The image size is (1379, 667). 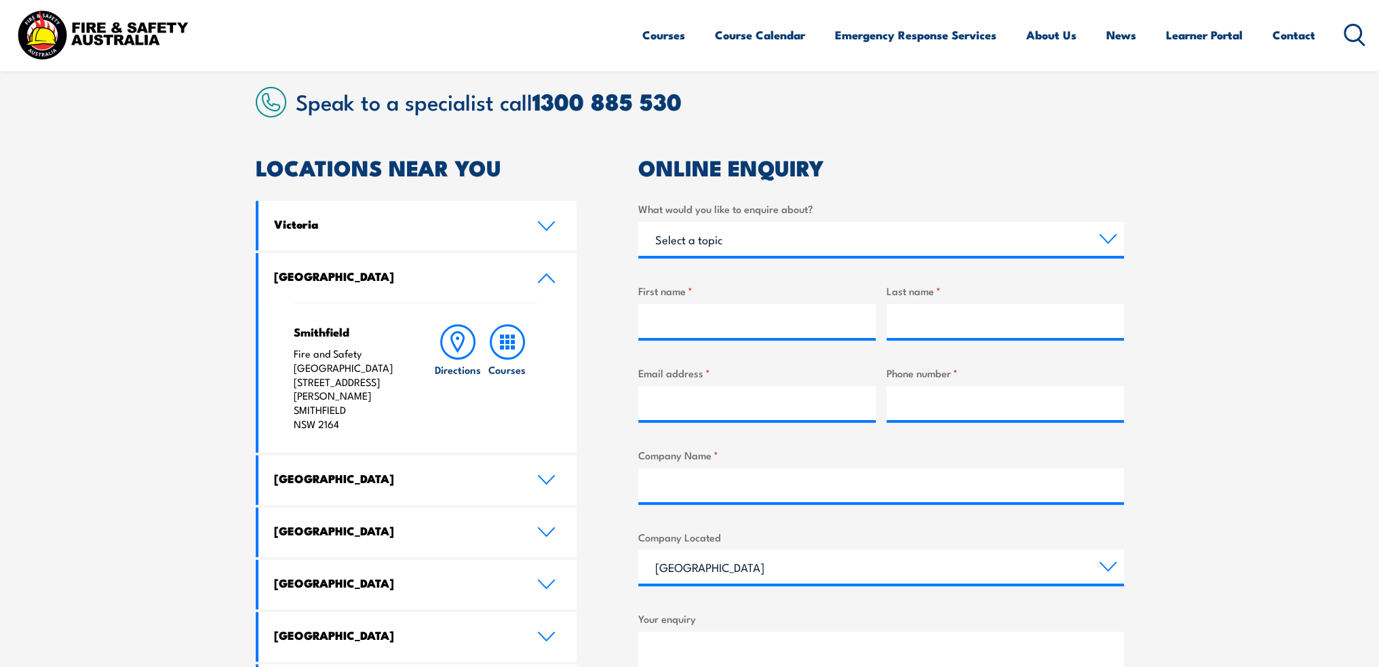 What do you see at coordinates (757, 290) in the screenshot?
I see `label: First name` at bounding box center [757, 290].